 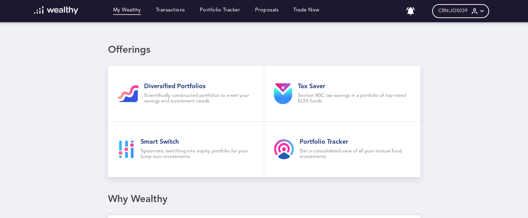 I want to click on a: Portfolio Tracker, so click(x=220, y=11).